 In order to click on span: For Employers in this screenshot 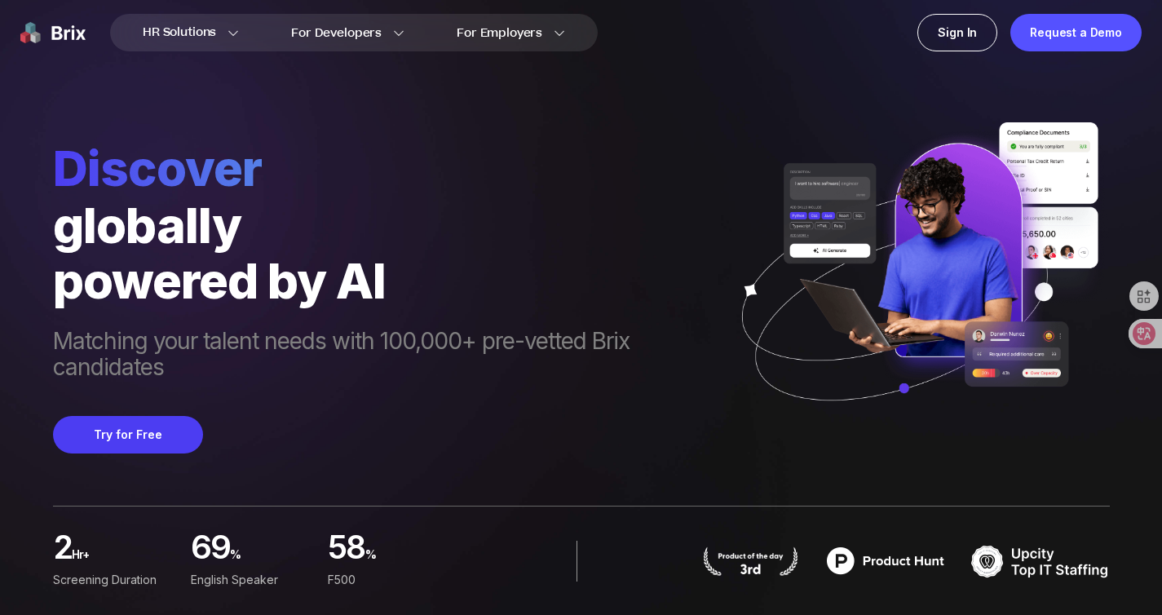, I will do `click(499, 33)`.